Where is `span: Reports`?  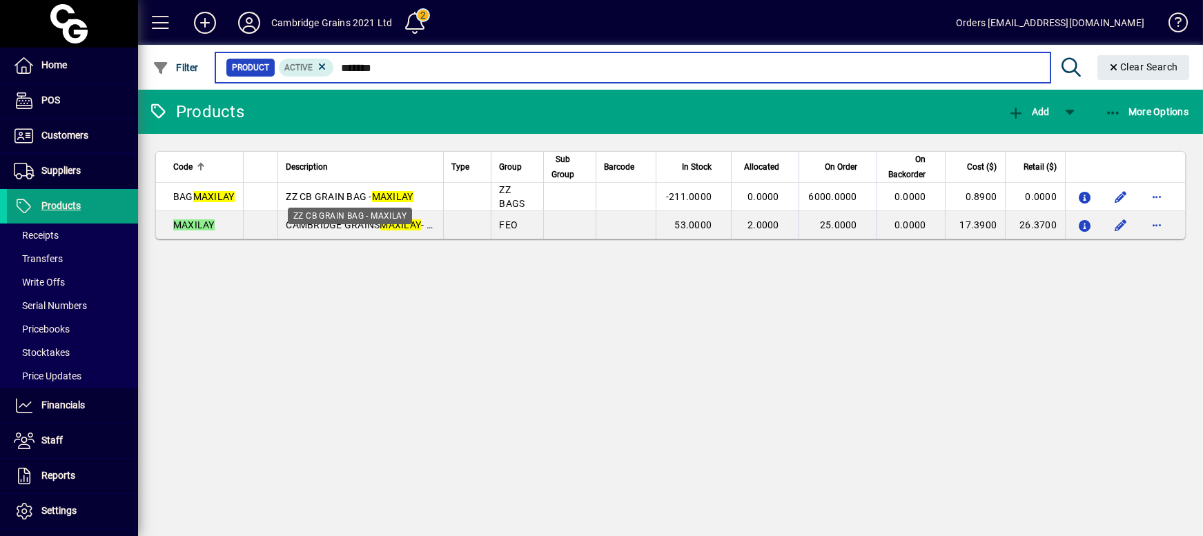
span: Reports is located at coordinates (58, 476).